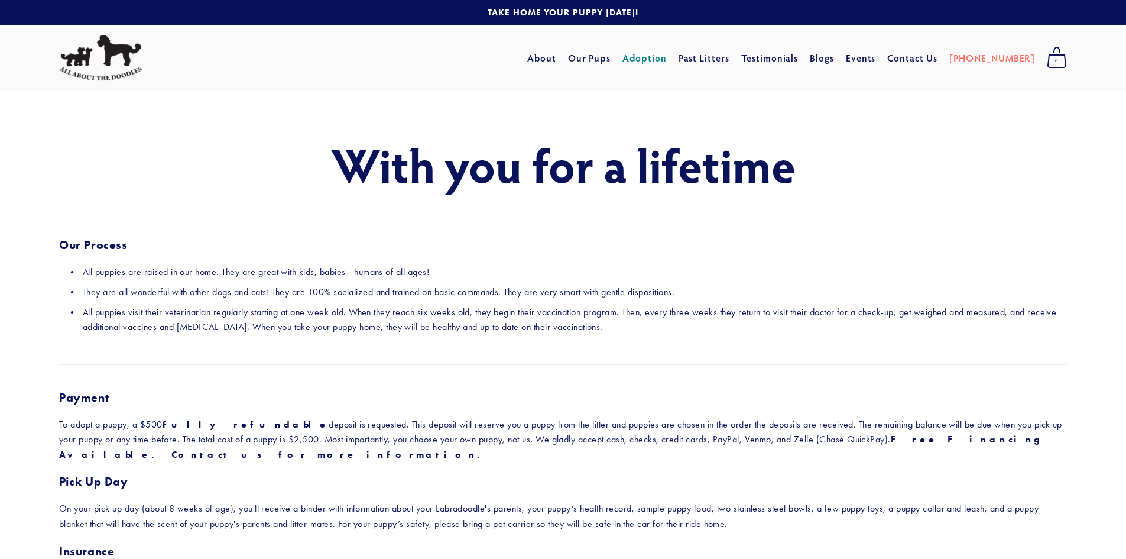 This screenshot has width=1126, height=559. Describe the element at coordinates (575, 319) in the screenshot. I see `p: All puppies visit their veterinarian regularly starting at one week old. When they reach six week...` at that location.